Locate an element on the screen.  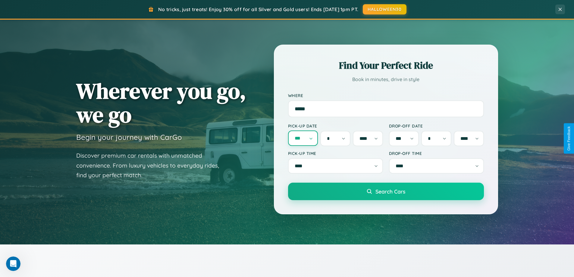
p: Discover premium car rentals with unmatched convenience. From luxury vehicles to everyday rides, ... is located at coordinates (152, 166).